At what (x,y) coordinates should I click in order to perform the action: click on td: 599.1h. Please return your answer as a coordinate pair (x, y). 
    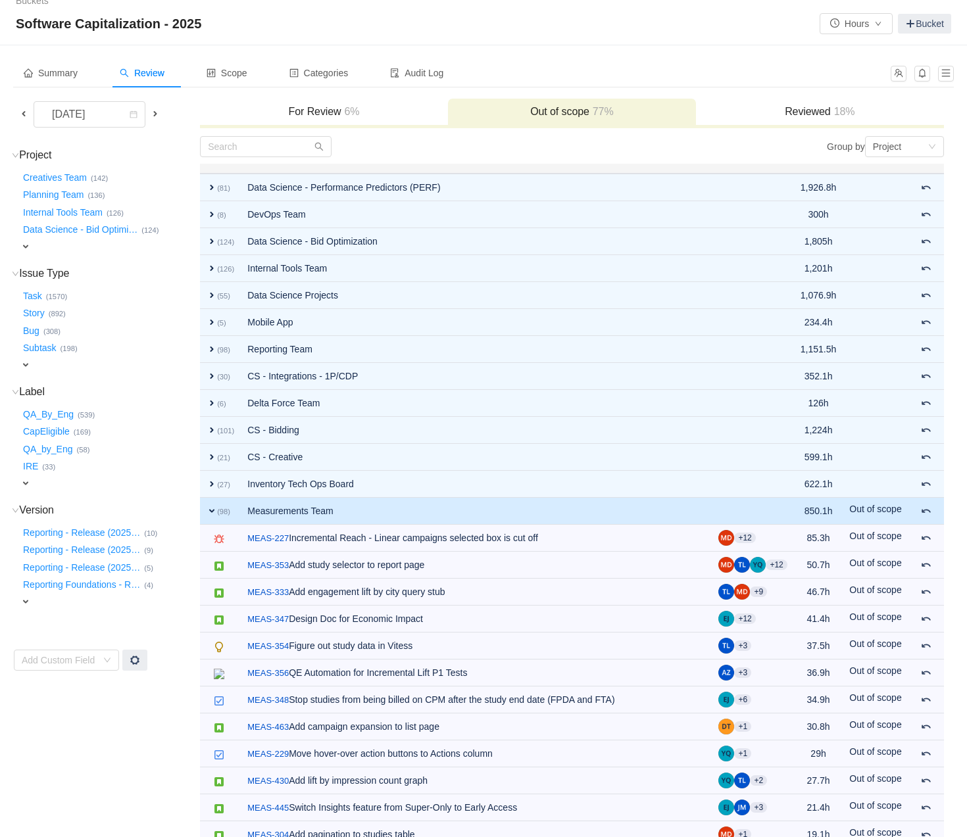
    Looking at the image, I should click on (818, 457).